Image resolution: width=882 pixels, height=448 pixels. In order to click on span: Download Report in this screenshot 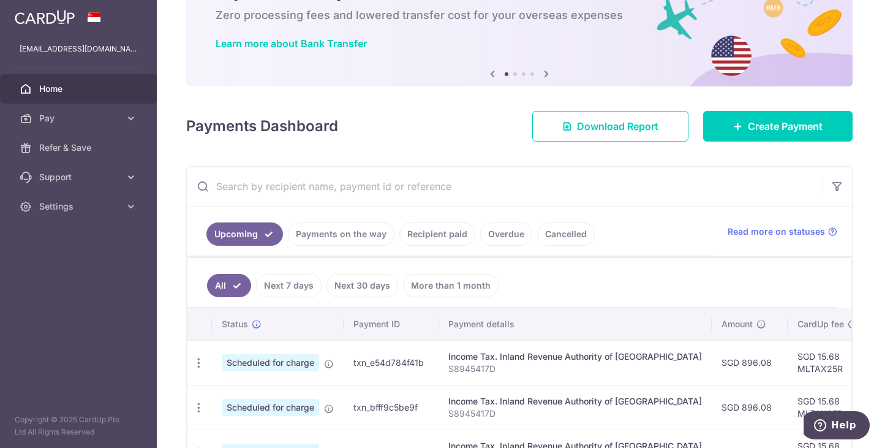, I will do `click(617, 126)`.